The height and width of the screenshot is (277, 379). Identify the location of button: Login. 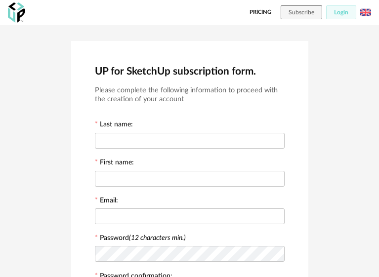
(341, 12).